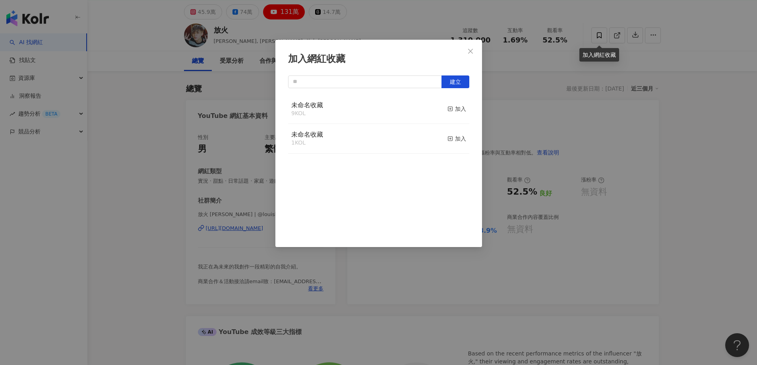 The image size is (757, 365). What do you see at coordinates (307, 114) in the screenshot?
I see `div: 9 KOL` at bounding box center [307, 114].